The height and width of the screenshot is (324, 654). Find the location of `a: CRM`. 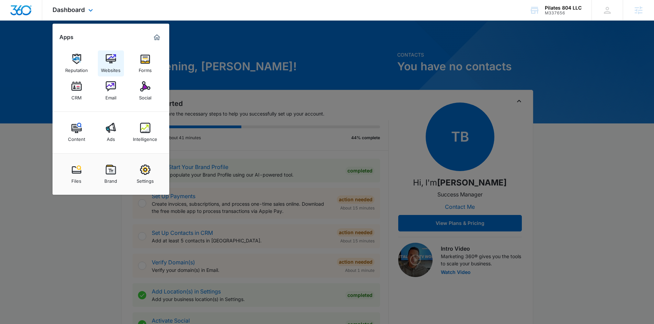

a: CRM is located at coordinates (77, 91).